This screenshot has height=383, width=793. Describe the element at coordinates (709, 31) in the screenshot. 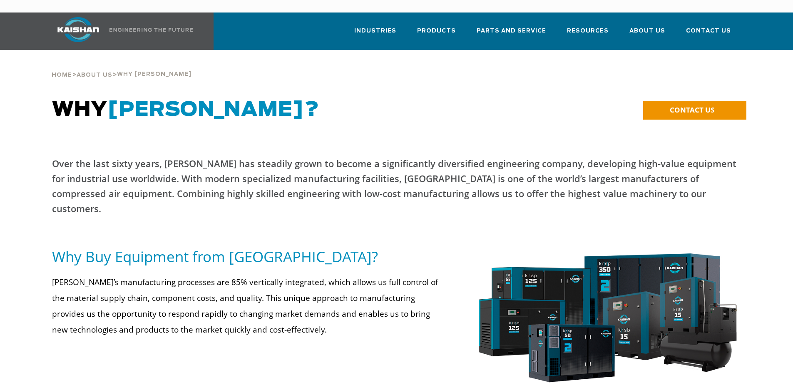

I see `span: Contact Us` at that location.